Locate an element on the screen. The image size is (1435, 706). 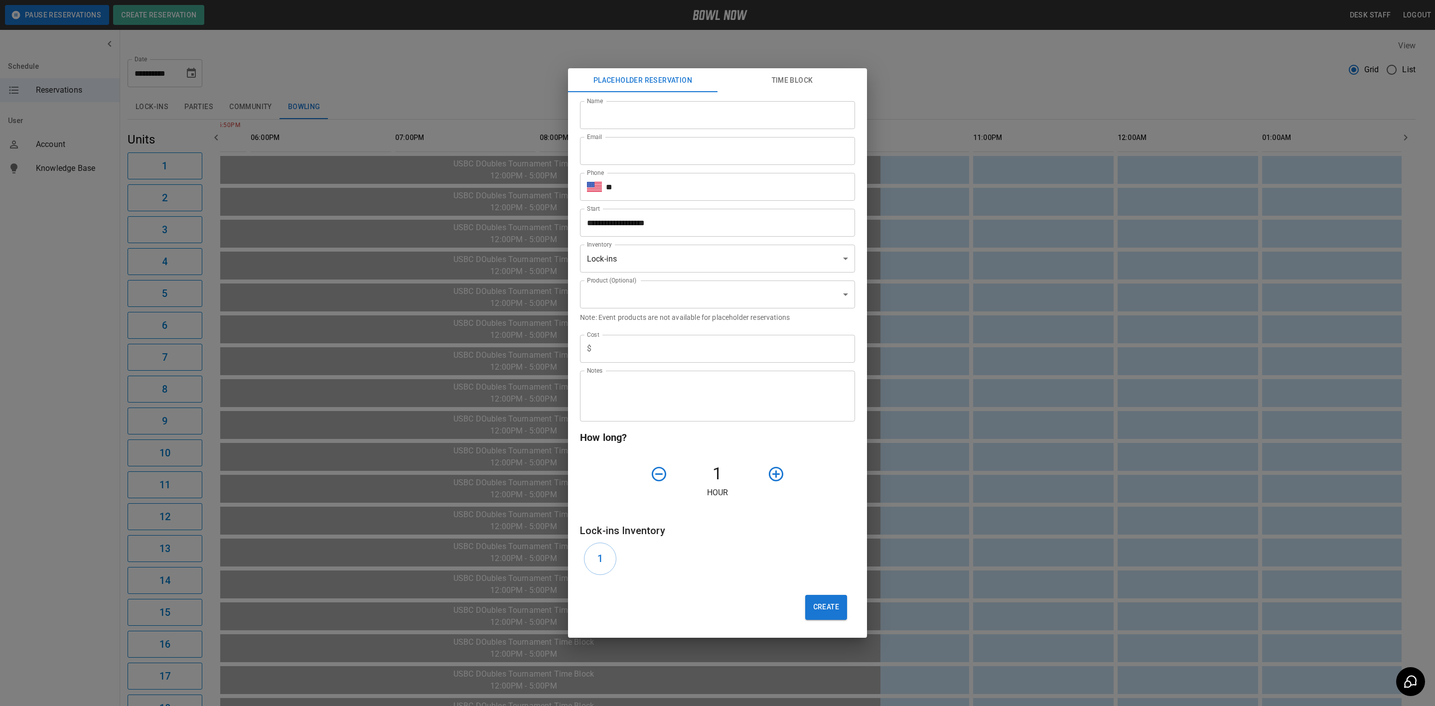
button: 1 is located at coordinates (600, 559).